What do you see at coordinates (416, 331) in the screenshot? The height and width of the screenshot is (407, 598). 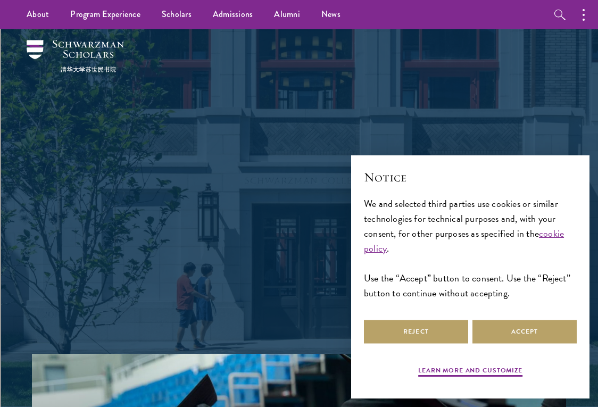 I see `button: Reject` at bounding box center [416, 331].